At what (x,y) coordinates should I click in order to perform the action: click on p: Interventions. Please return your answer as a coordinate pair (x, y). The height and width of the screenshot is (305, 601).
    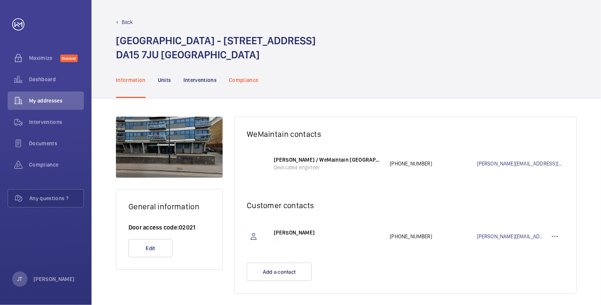
    Looking at the image, I should click on (200, 80).